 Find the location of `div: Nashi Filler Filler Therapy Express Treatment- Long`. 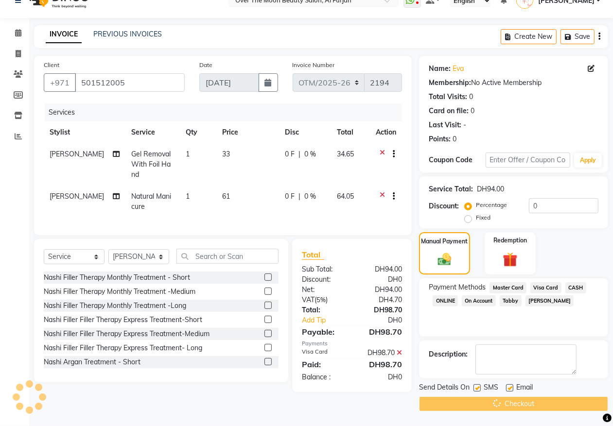

div: Nashi Filler Filler Therapy Express Treatment- Long is located at coordinates (123, 348).